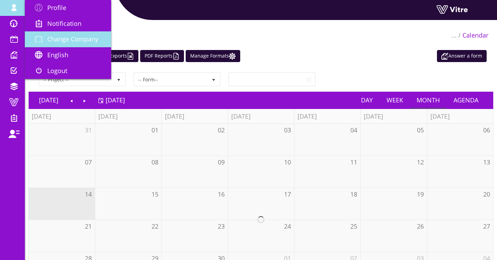 This screenshot has width=497, height=260. Describe the element at coordinates (68, 71) in the screenshot. I see `a: Logout` at that location.